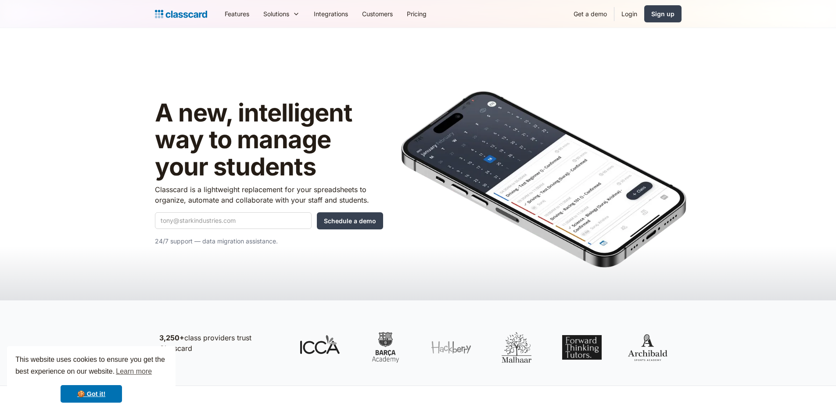 This screenshot has width=836, height=418. I want to click on a: learn more about cookies, so click(134, 372).